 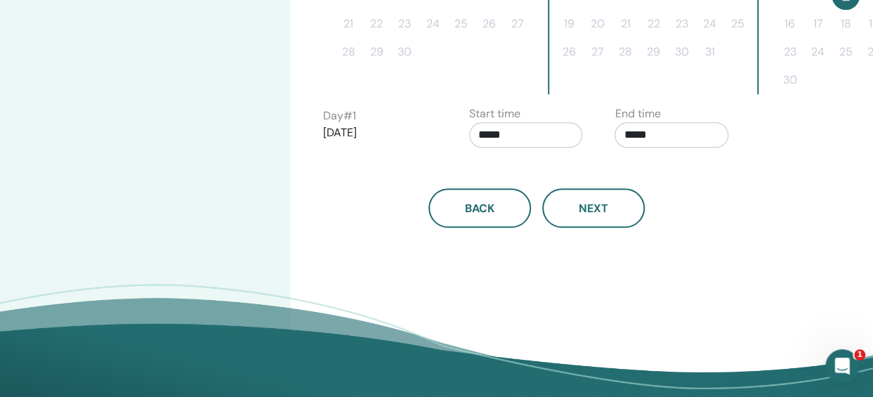 What do you see at coordinates (593, 208) in the screenshot?
I see `button: Next` at bounding box center [593, 208].